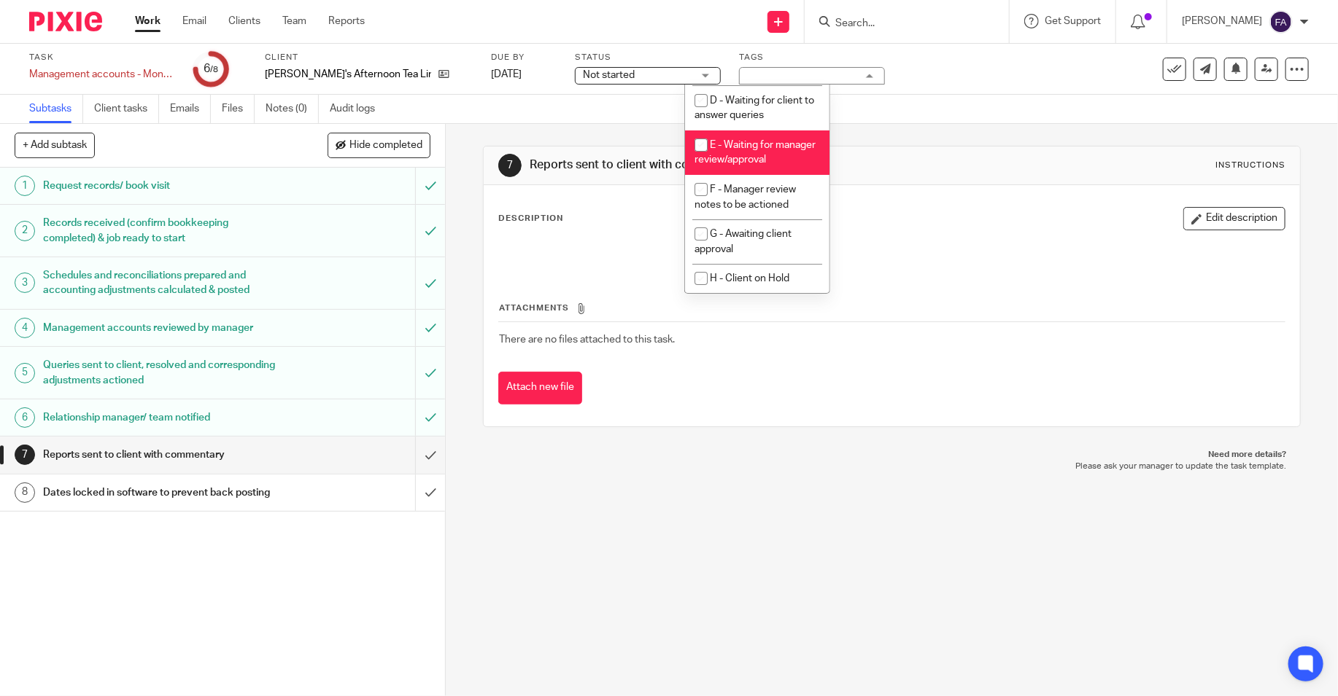 The height and width of the screenshot is (696, 1338). I want to click on a: Work, so click(147, 21).